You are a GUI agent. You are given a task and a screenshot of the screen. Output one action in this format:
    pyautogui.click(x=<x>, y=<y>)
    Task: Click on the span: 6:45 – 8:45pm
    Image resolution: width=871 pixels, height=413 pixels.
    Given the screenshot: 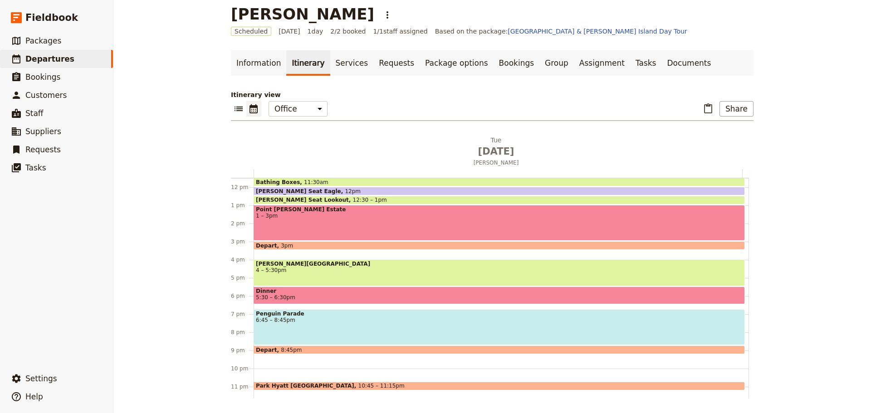 What is the action you would take?
    pyautogui.click(x=499, y=320)
    